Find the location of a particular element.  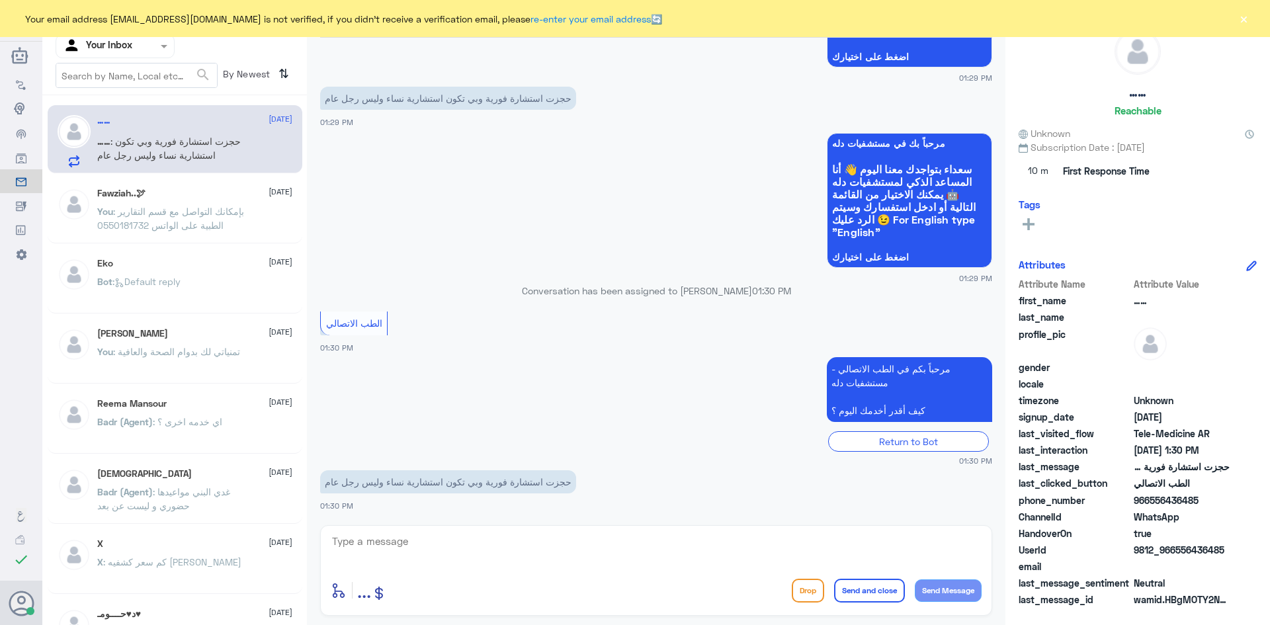

span: Bot is located at coordinates (105, 281).